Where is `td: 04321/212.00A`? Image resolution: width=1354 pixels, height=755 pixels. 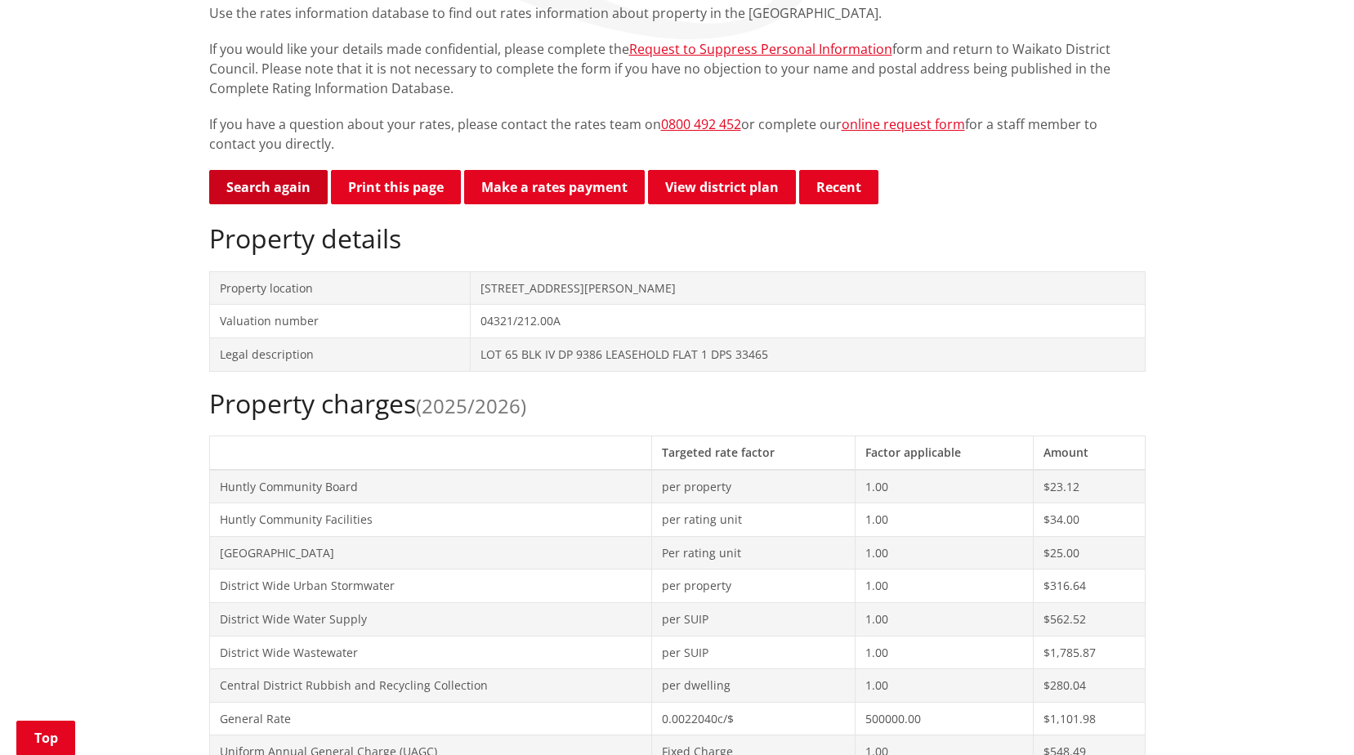 td: 04321/212.00A is located at coordinates (808, 321).